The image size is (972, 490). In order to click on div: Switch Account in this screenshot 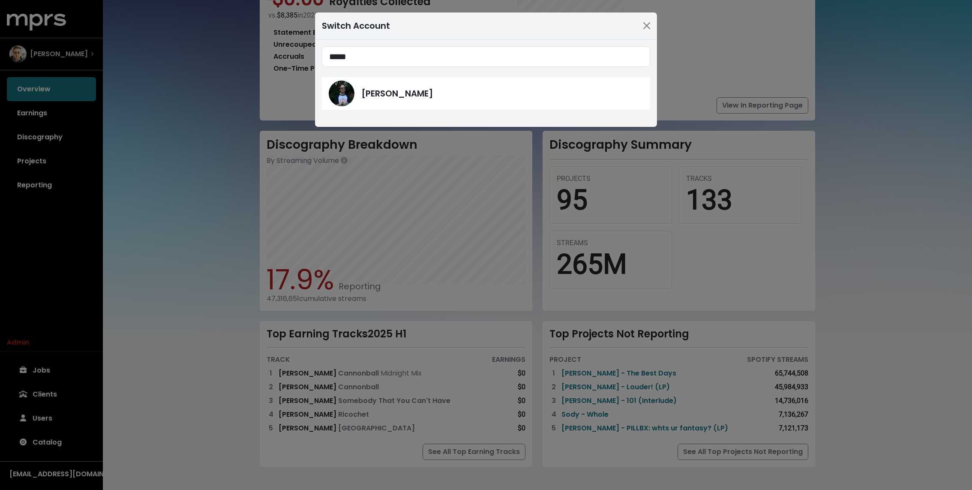, I will do `click(356, 26)`.